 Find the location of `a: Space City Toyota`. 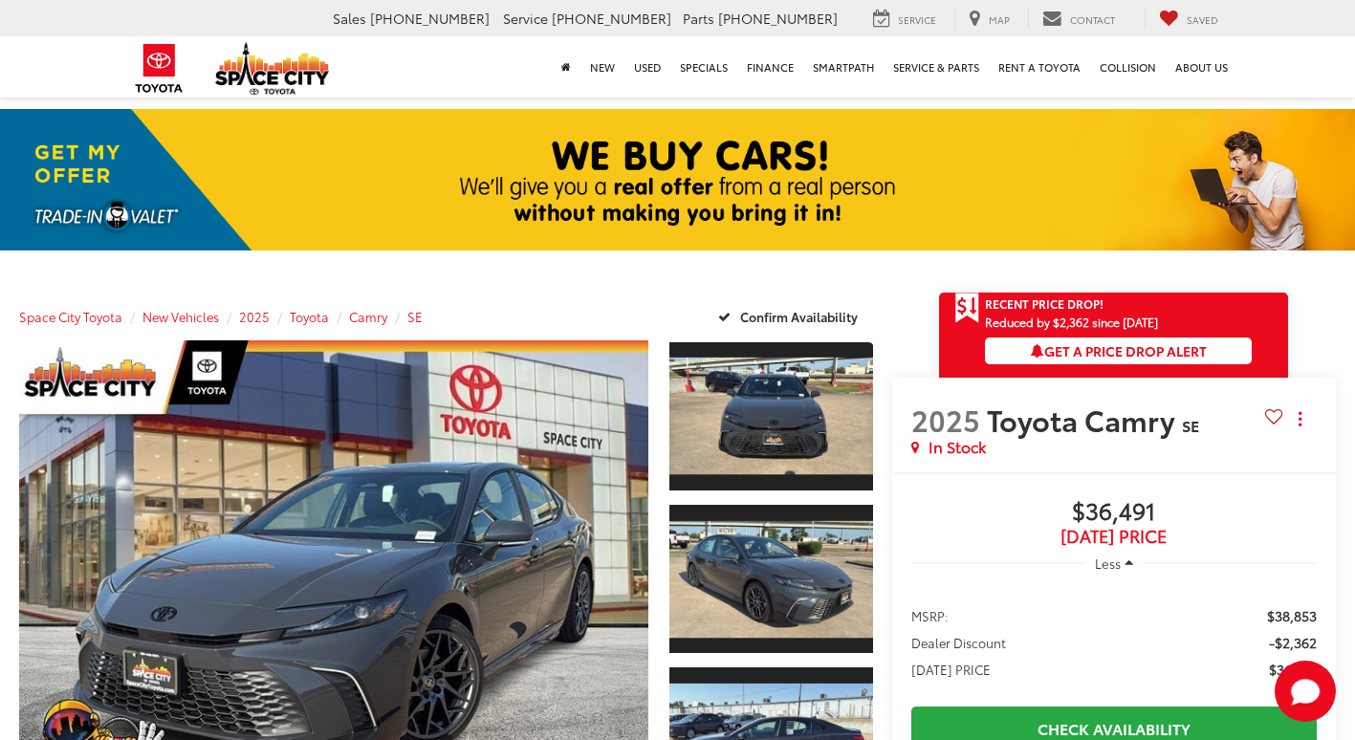

a: Space City Toyota is located at coordinates (71, 317).